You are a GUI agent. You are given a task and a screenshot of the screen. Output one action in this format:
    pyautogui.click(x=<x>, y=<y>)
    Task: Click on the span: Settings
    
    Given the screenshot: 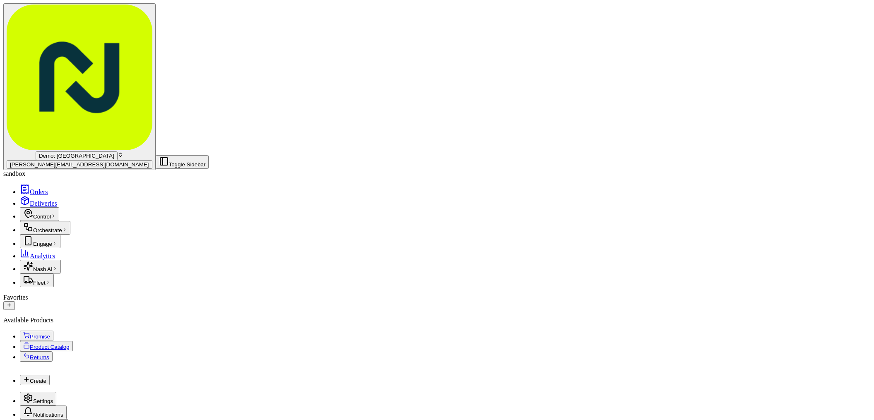 What is the action you would take?
    pyautogui.click(x=43, y=401)
    